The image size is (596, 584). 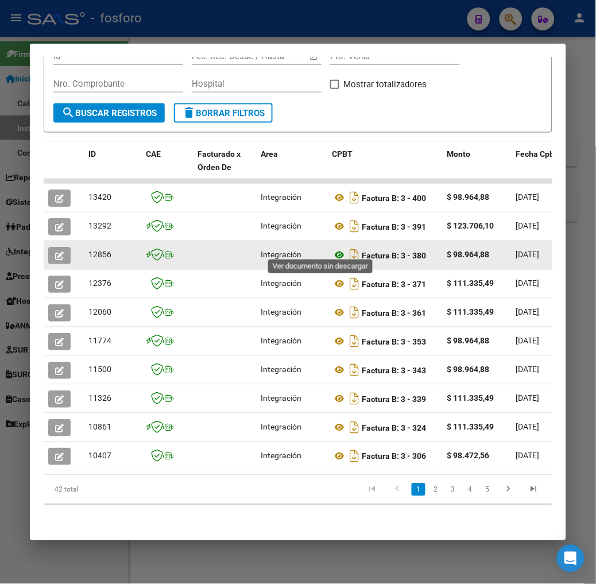 I want to click on span: 12376, so click(x=100, y=284).